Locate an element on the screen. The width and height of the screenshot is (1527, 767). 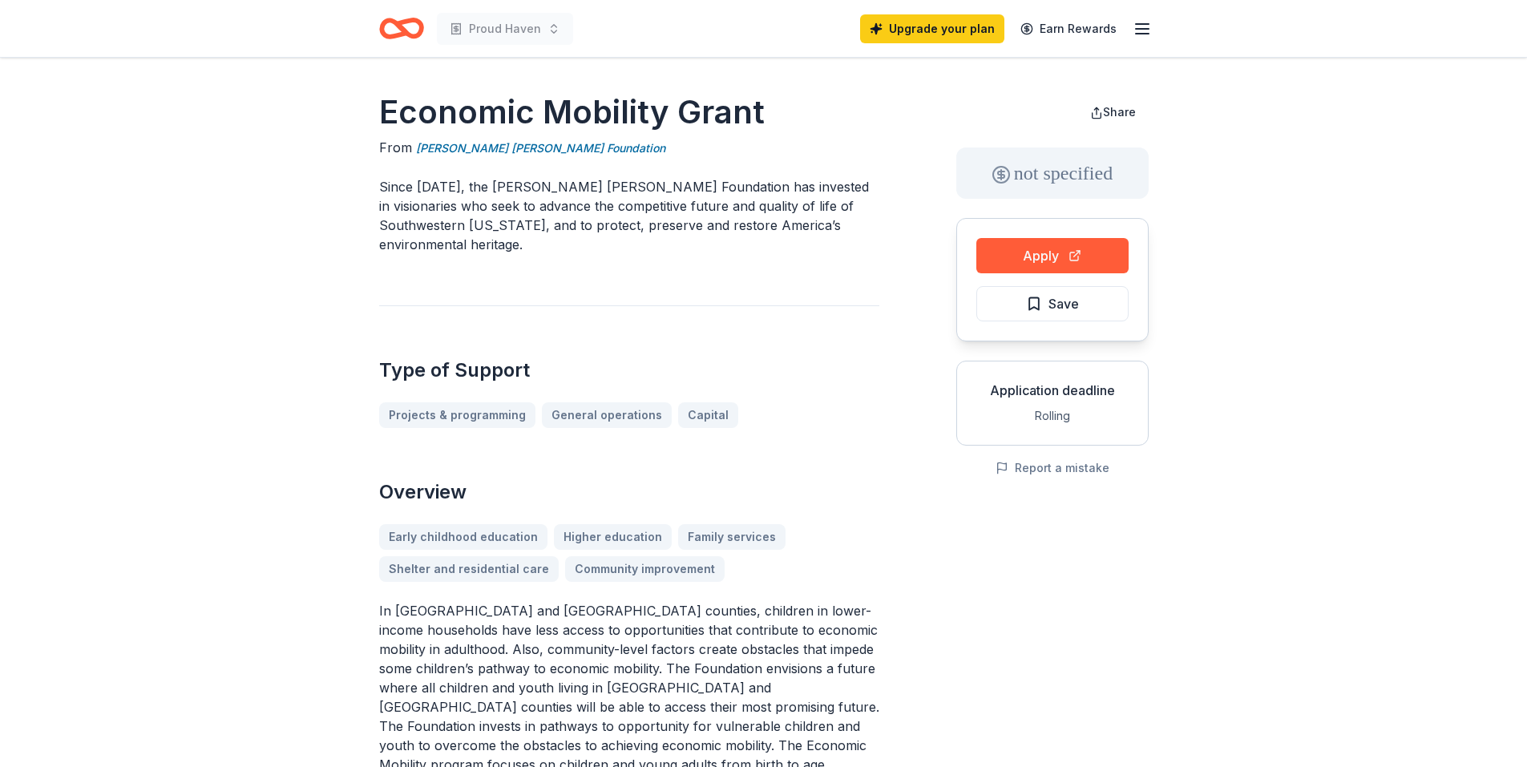
h2: Overview is located at coordinates (629, 492).